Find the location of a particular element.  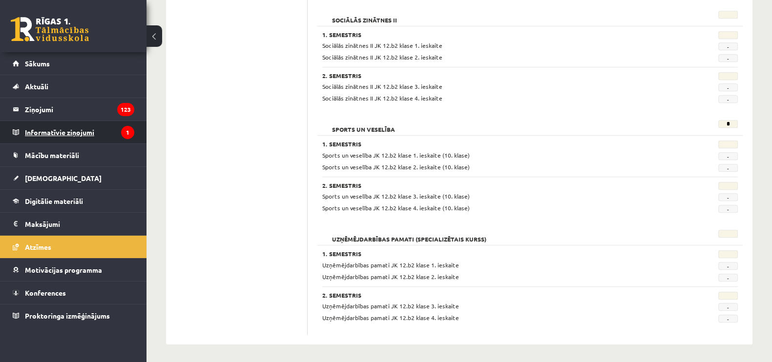

a: Digitālie materiāli is located at coordinates (73, 201).